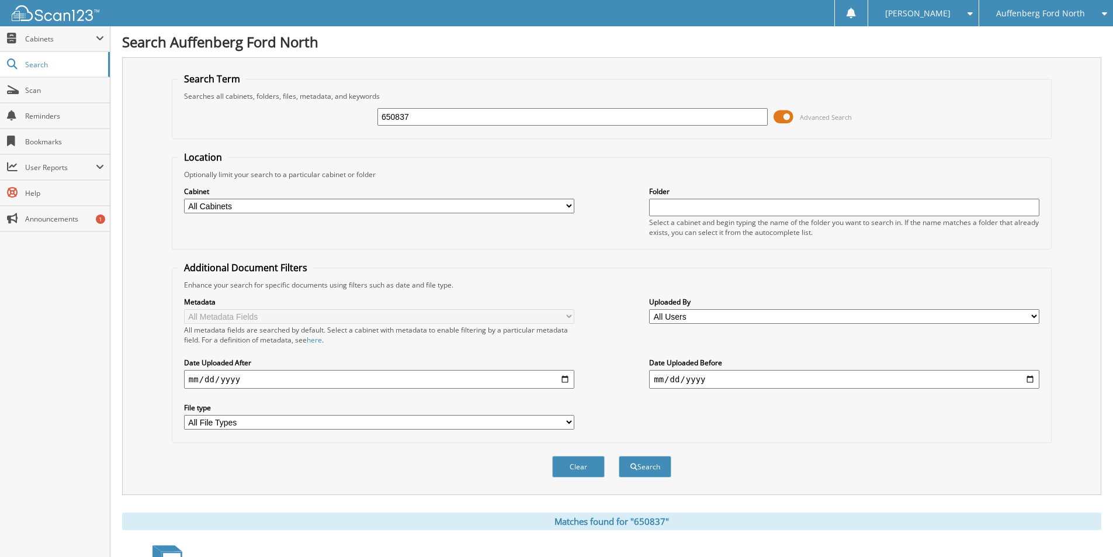 This screenshot has width=1113, height=557. What do you see at coordinates (60, 39) in the screenshot?
I see `span: Cabinets` at bounding box center [60, 39].